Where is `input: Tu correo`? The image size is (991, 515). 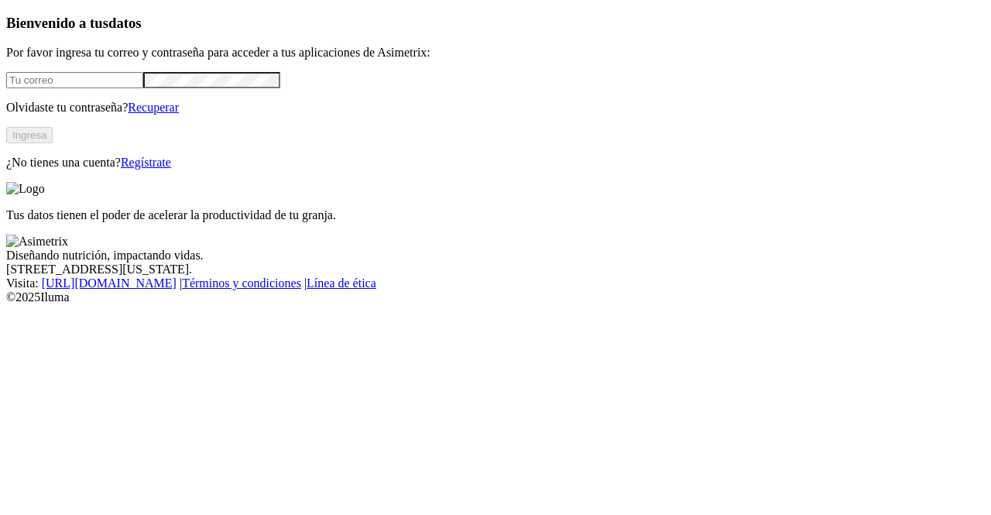 input: Tu correo is located at coordinates (74, 80).